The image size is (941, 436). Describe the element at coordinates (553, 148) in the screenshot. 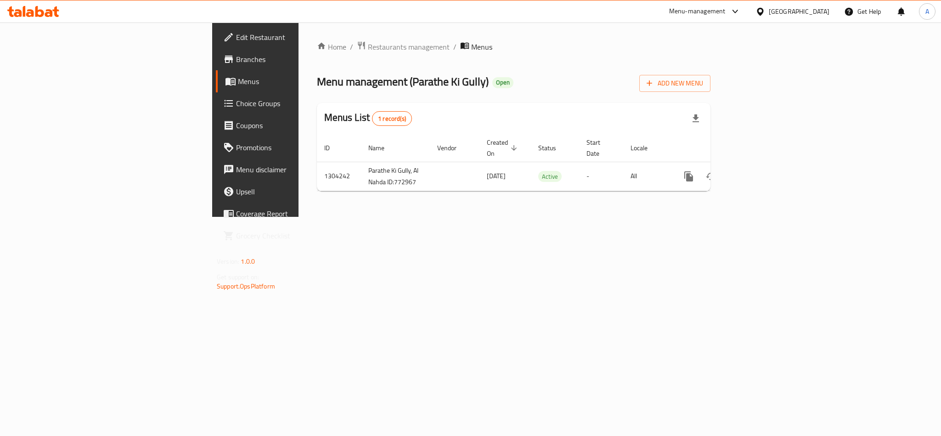

I see `span: Status` at that location.